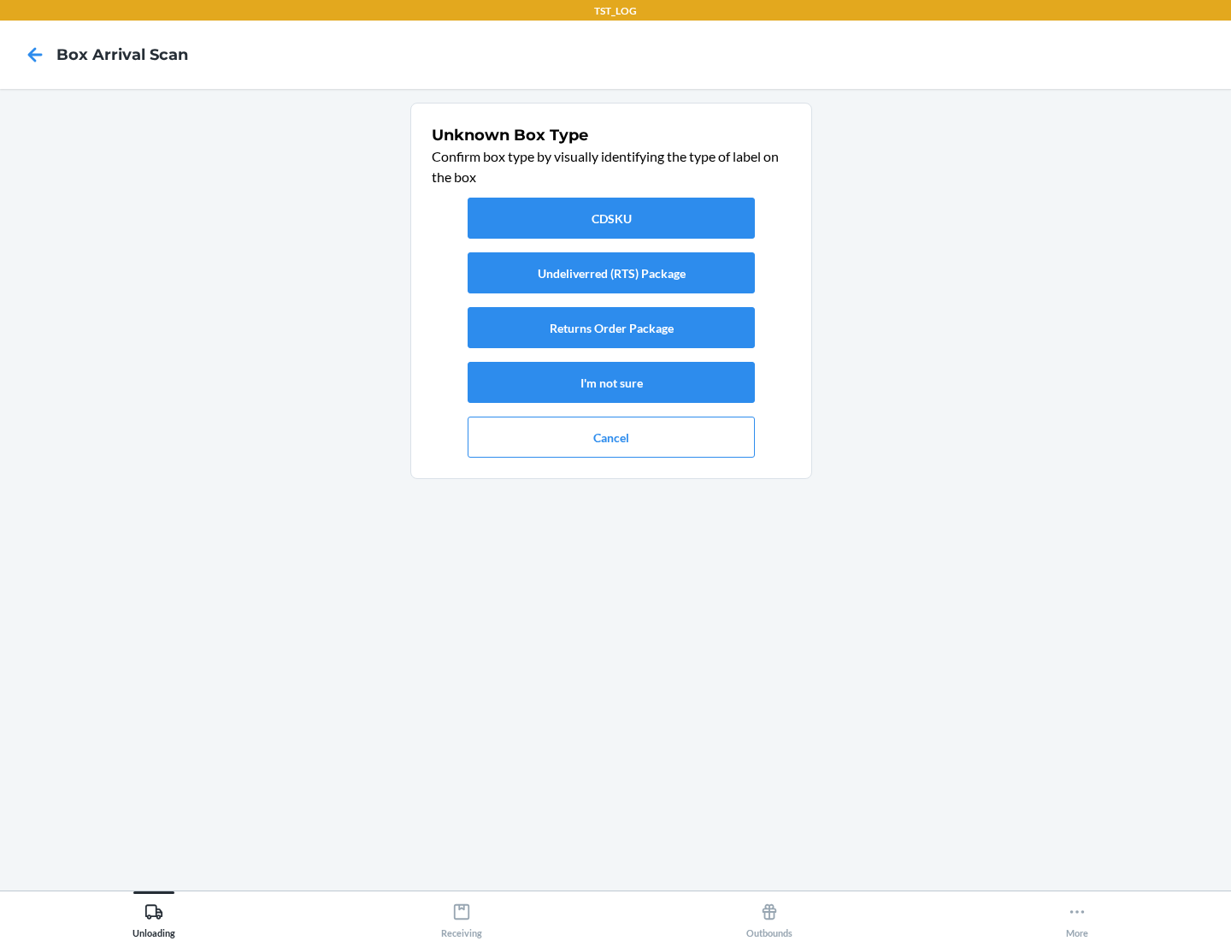 This screenshot has width=1231, height=941. Describe the element at coordinates (462, 914) in the screenshot. I see `button: Receiving` at that location.